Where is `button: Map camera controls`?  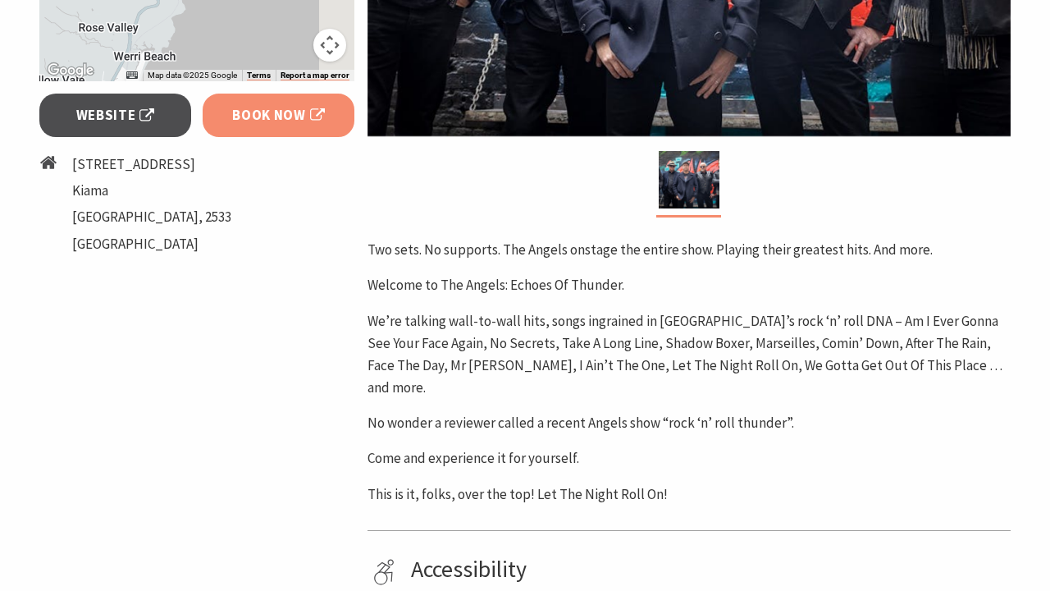 button: Map camera controls is located at coordinates (330, 45).